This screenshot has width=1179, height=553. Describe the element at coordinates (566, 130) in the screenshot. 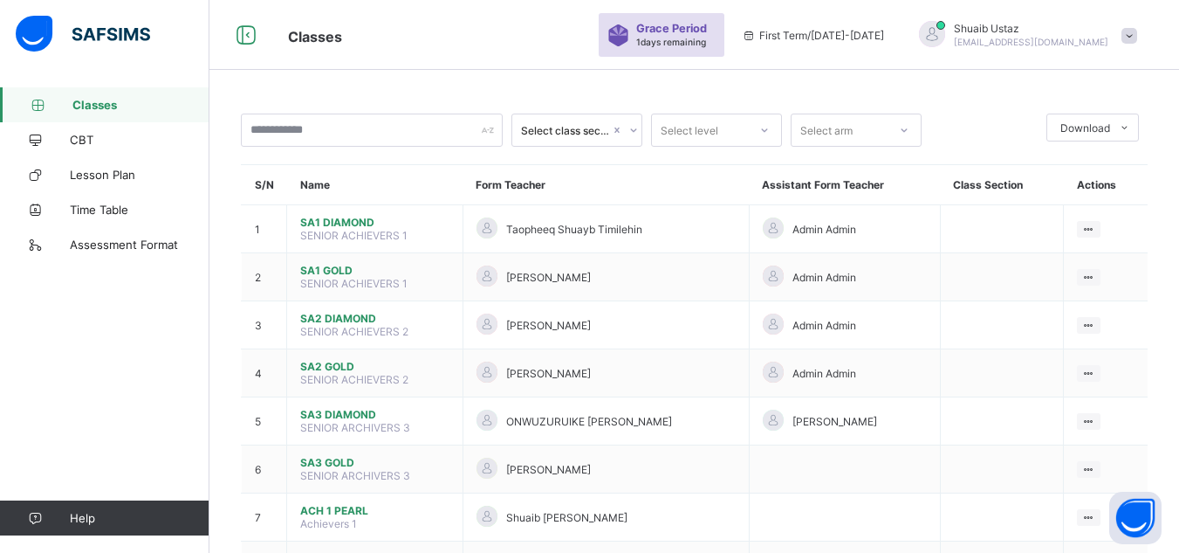

I see `div: Select class section` at that location.